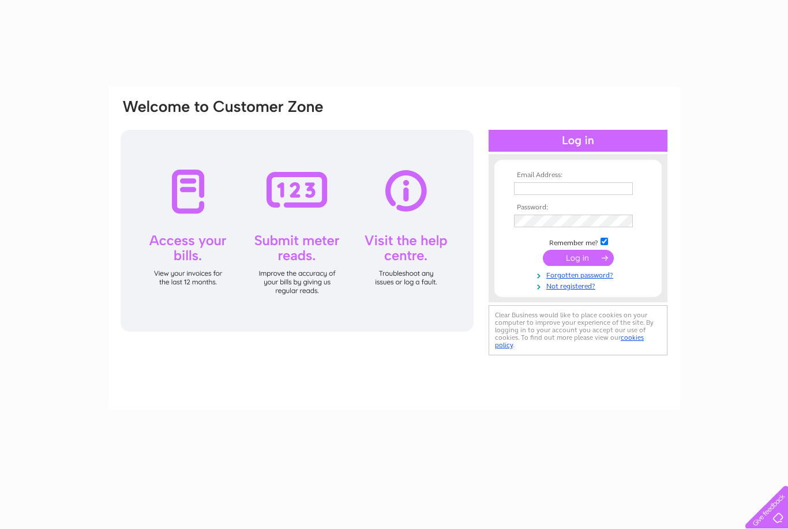  I want to click on a: Forgotten password?, so click(579, 274).